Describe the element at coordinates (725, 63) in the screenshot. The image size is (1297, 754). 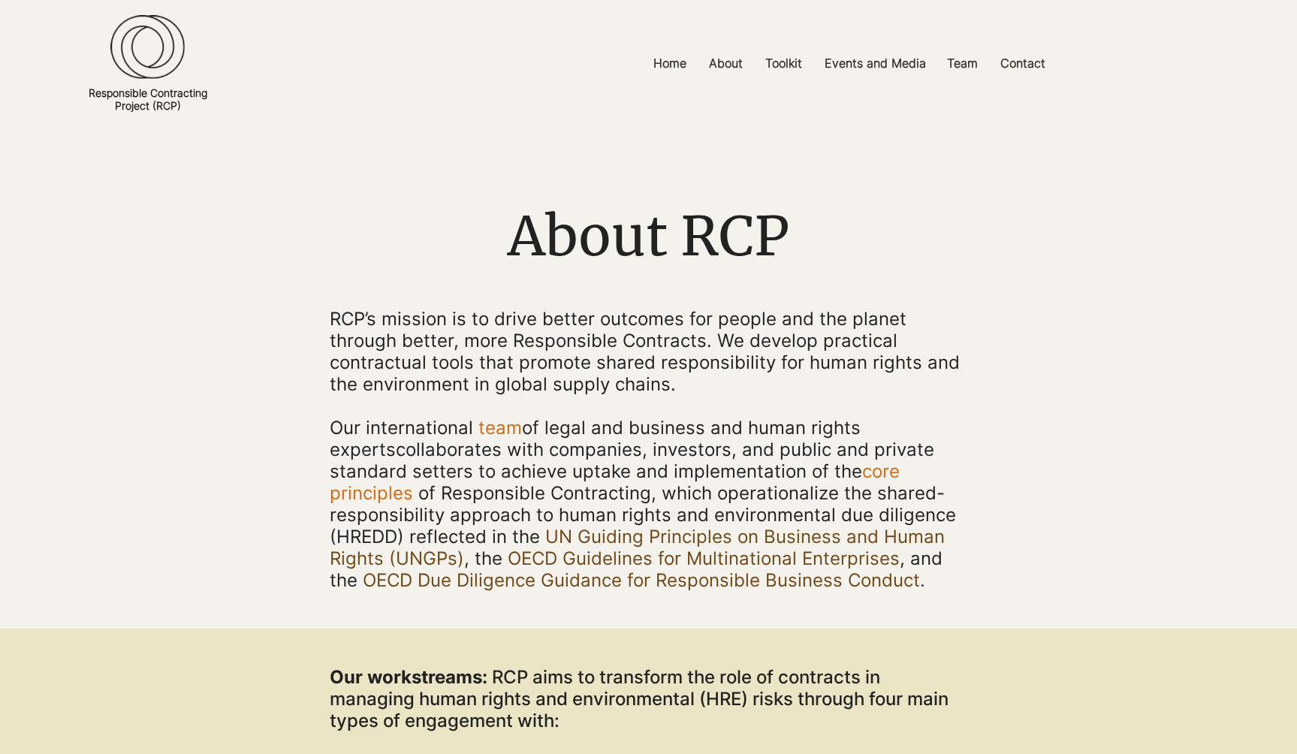
I see `a: About` at that location.